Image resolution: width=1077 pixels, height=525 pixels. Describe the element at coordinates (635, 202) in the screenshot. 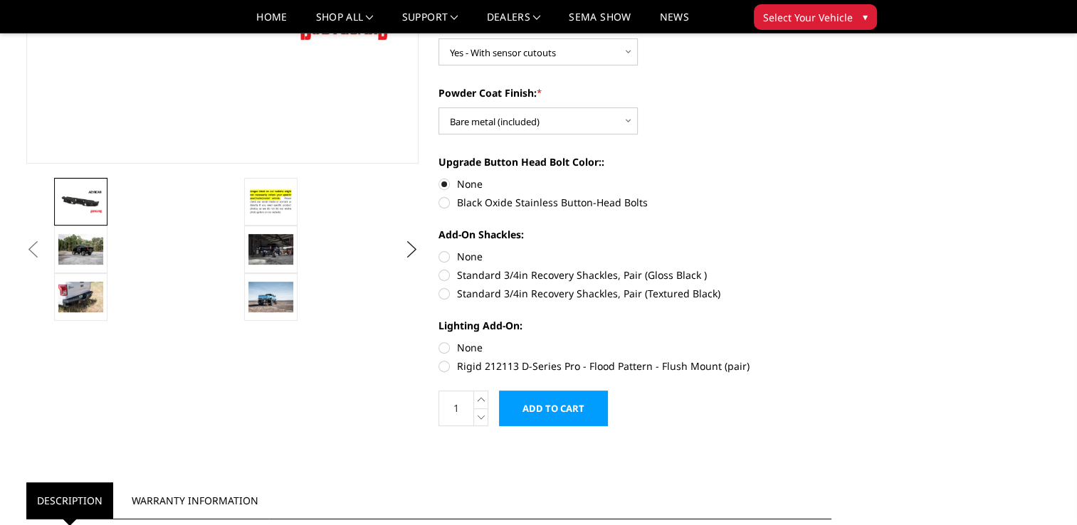

I see `label: Black Oxide Stainless Button-Head Bolts` at that location.